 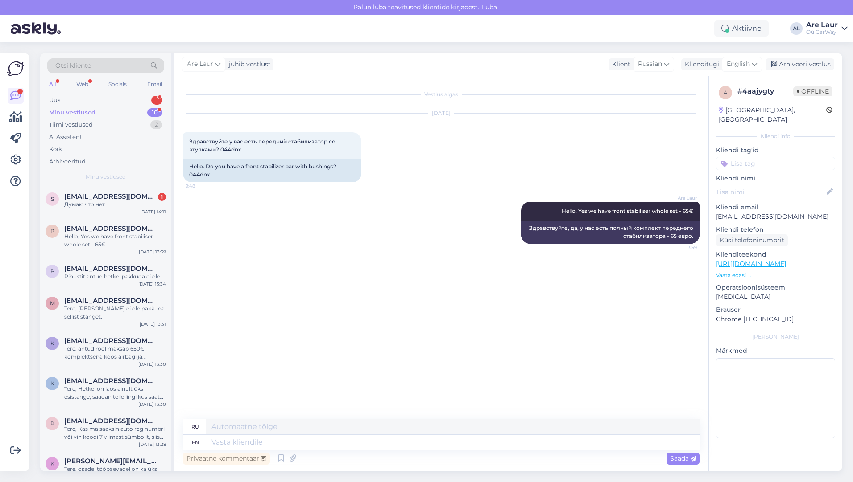 I want to click on div: Aktiivne, so click(x=741, y=29).